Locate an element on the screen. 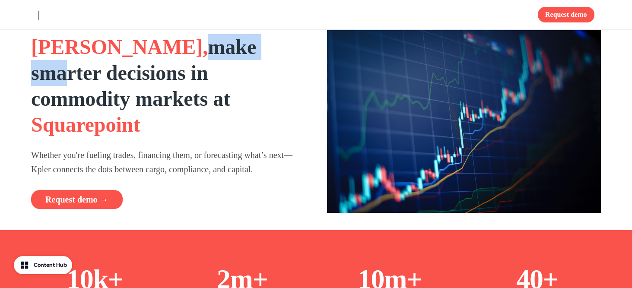  span: Squarepoint is located at coordinates (86, 124).